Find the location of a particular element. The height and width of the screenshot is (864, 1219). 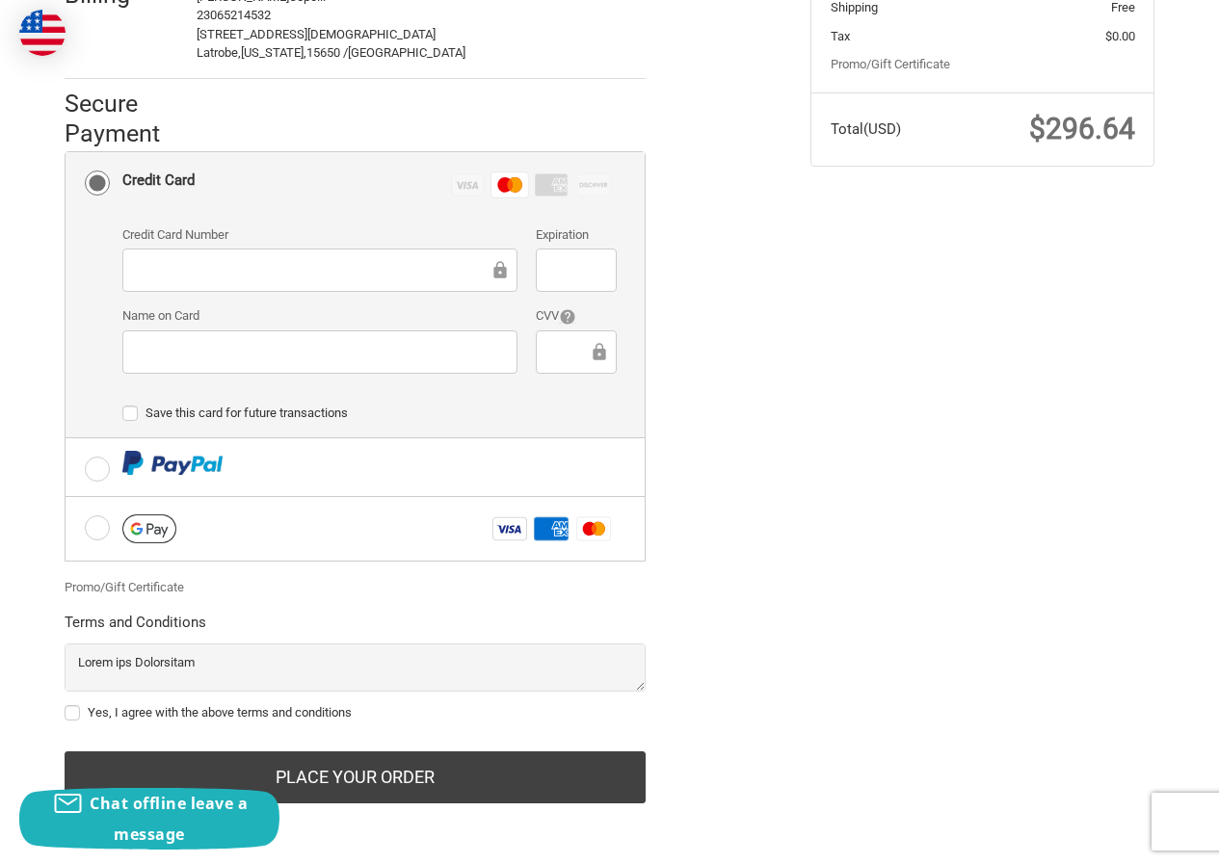

label: Save this card for future transactions is located at coordinates (369, 413).